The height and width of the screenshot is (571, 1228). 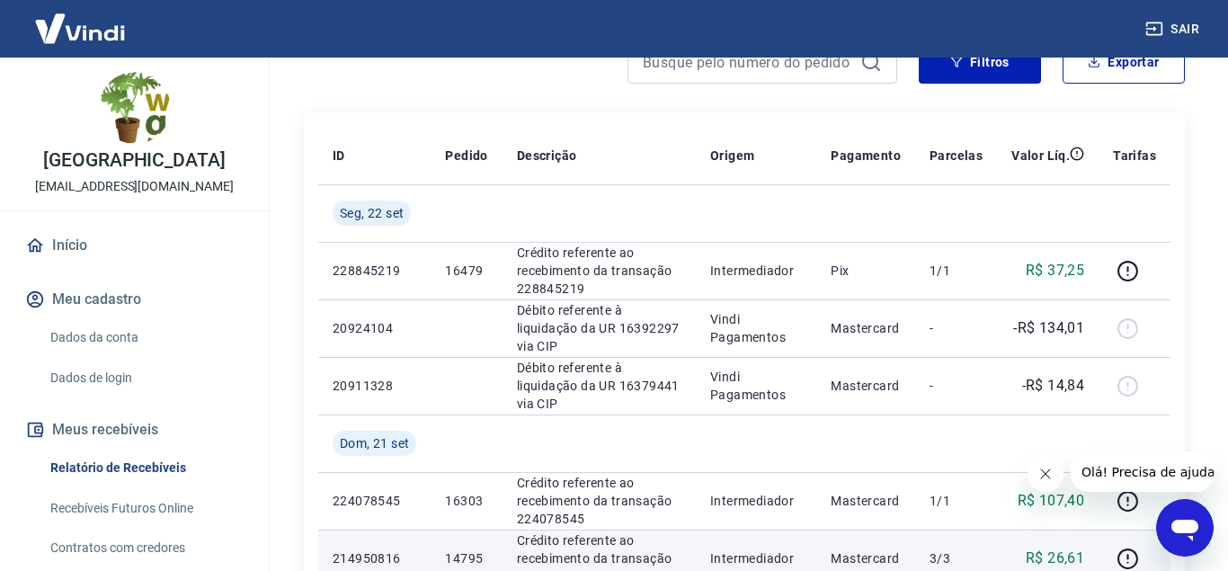 I want to click on button: Sair, so click(x=1174, y=29).